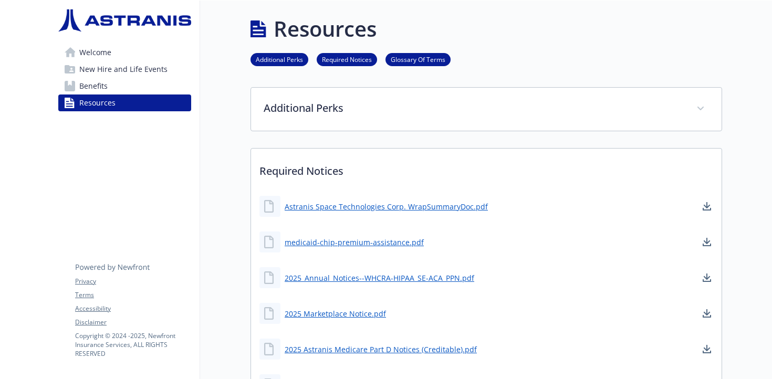 This screenshot has height=379, width=772. Describe the element at coordinates (486, 109) in the screenshot. I see `div: Additional Perks` at that location.